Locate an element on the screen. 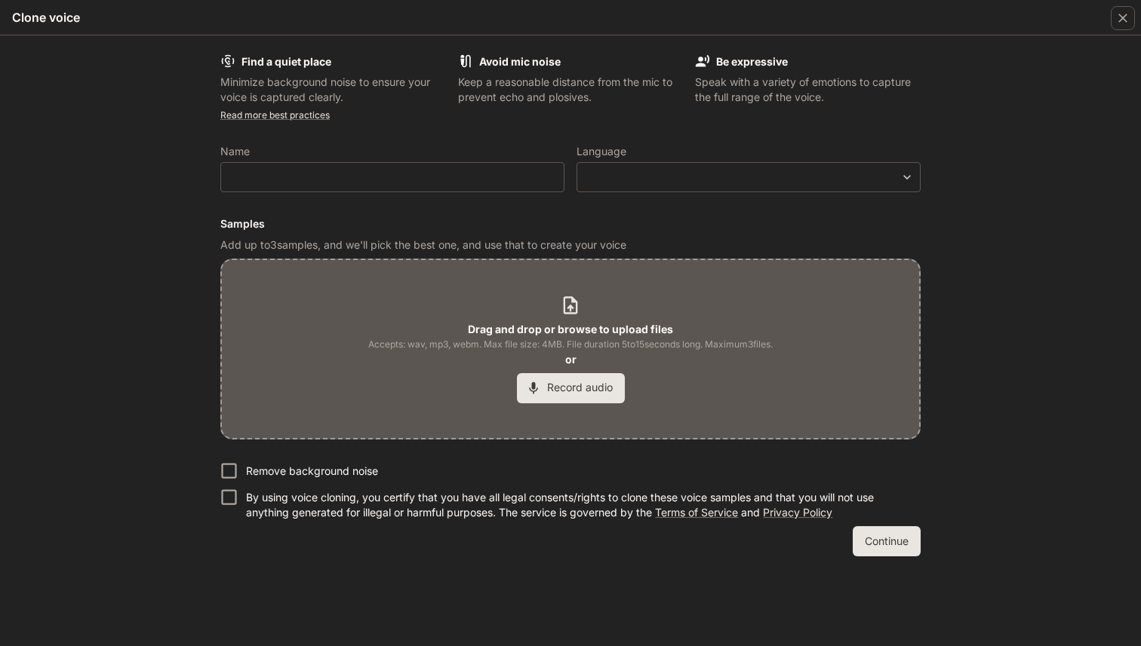 This screenshot has width=1141, height=646. h6: Samples is located at coordinates (570, 224).